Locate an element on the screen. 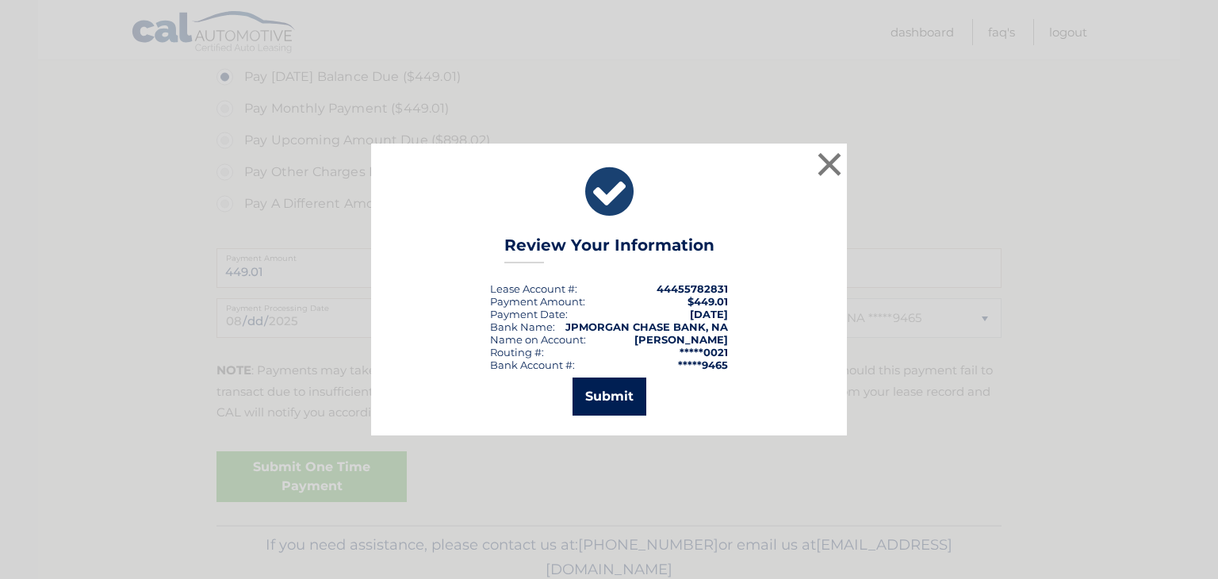  h3: Review Your Information is located at coordinates (609, 249).